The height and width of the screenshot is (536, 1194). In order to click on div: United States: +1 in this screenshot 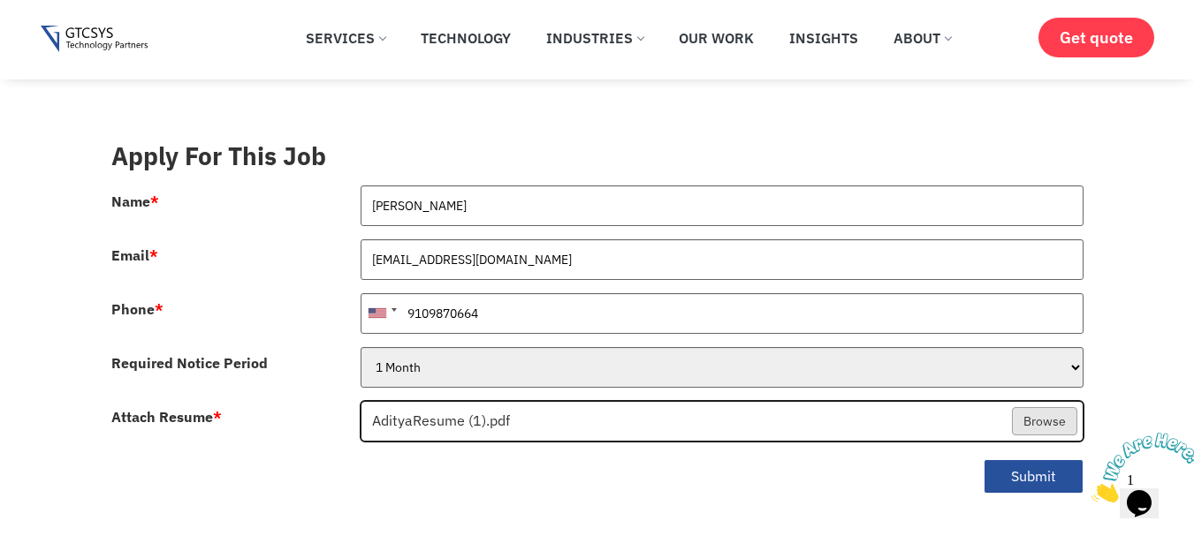, I will do `click(382, 314)`.